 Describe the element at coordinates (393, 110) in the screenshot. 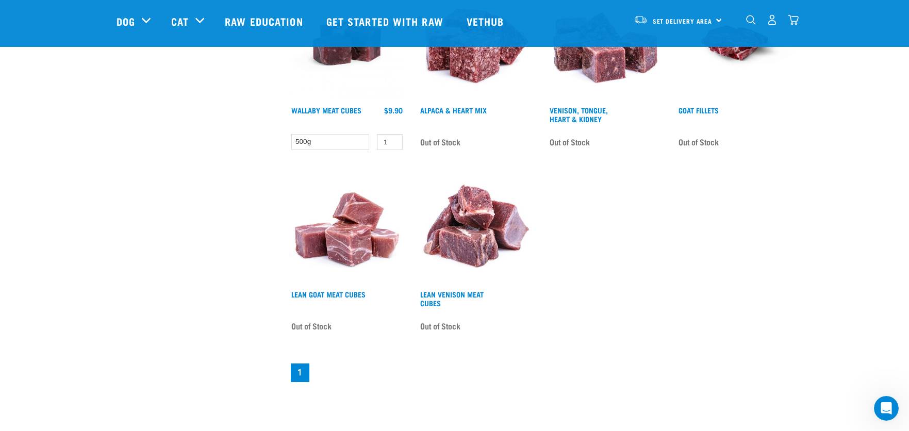

I see `div: $9.90` at that location.